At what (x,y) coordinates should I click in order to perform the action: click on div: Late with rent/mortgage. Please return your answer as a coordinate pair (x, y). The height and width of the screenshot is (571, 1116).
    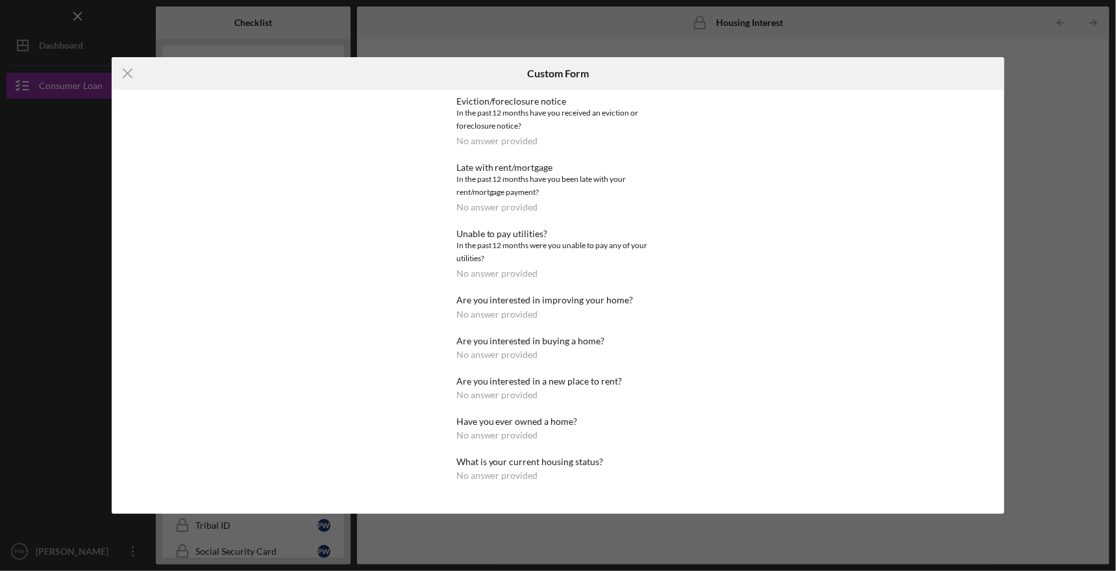
    Looking at the image, I should click on (558, 168).